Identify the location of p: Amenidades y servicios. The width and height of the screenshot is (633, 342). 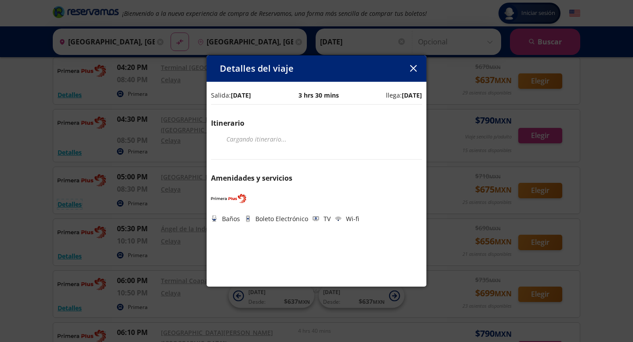
(316, 178).